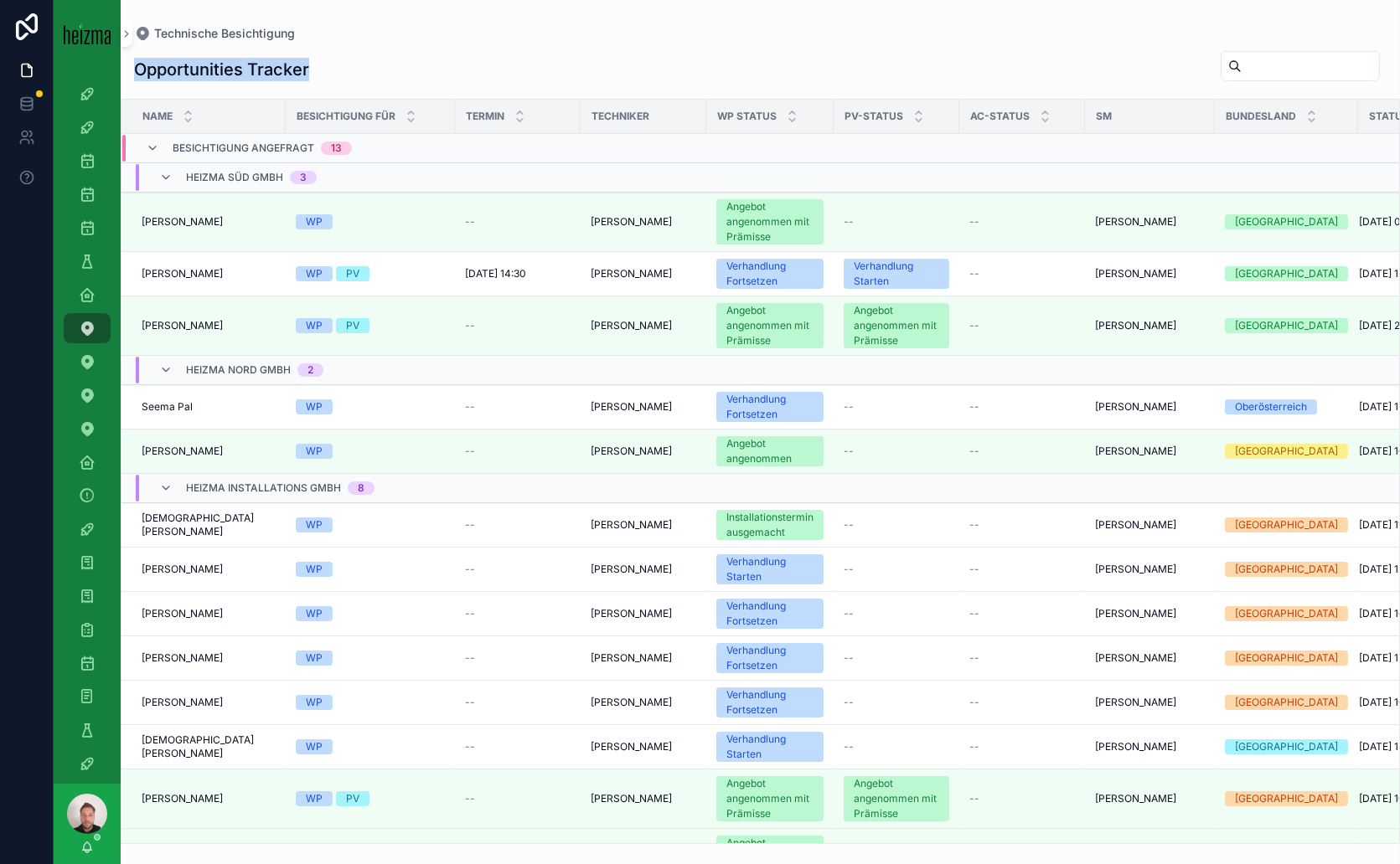 This screenshot has height=864, width=1400. I want to click on h1: Opportunities Tracker, so click(221, 70).